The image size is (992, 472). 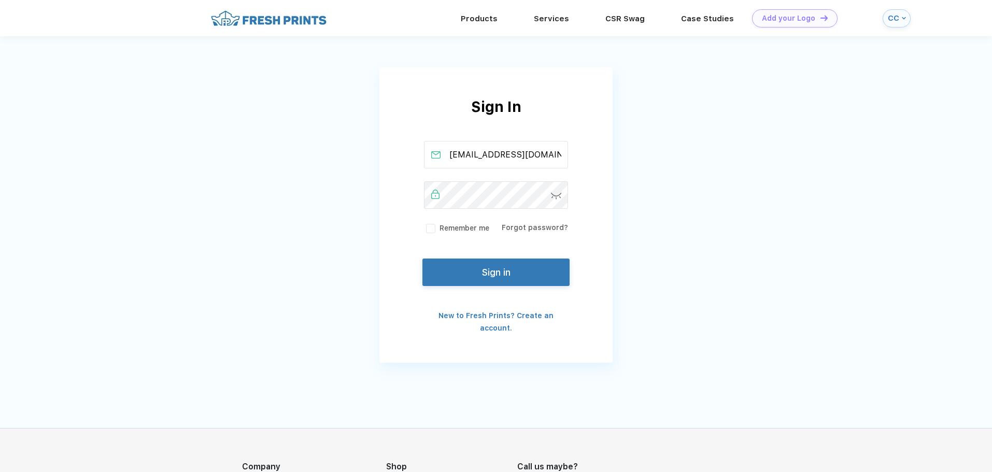 I want to click on label: Remember me, so click(x=457, y=228).